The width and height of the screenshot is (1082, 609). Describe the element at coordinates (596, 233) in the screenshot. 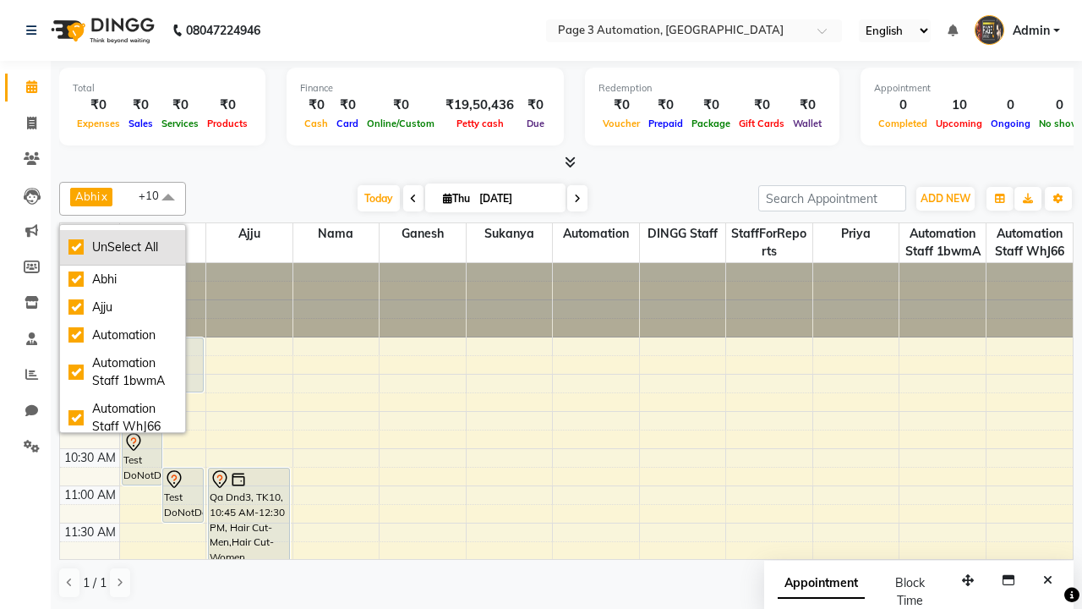

I see `span: Automation` at that location.